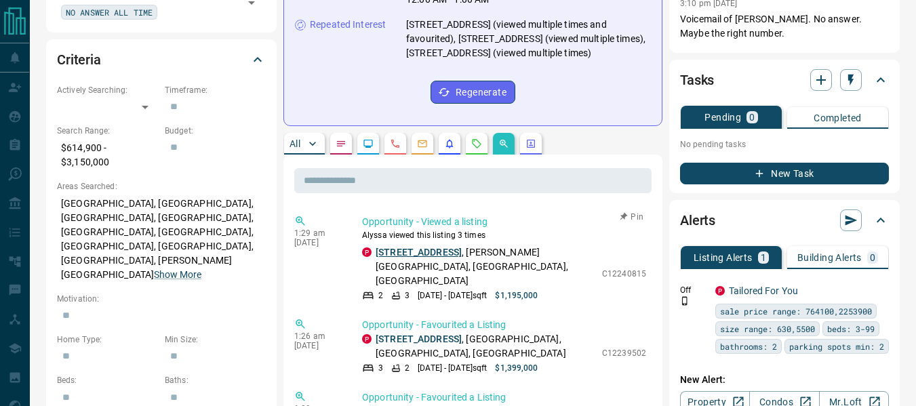 The image size is (916, 406). What do you see at coordinates (161, 60) in the screenshot?
I see `div: Criteria` at bounding box center [161, 60].